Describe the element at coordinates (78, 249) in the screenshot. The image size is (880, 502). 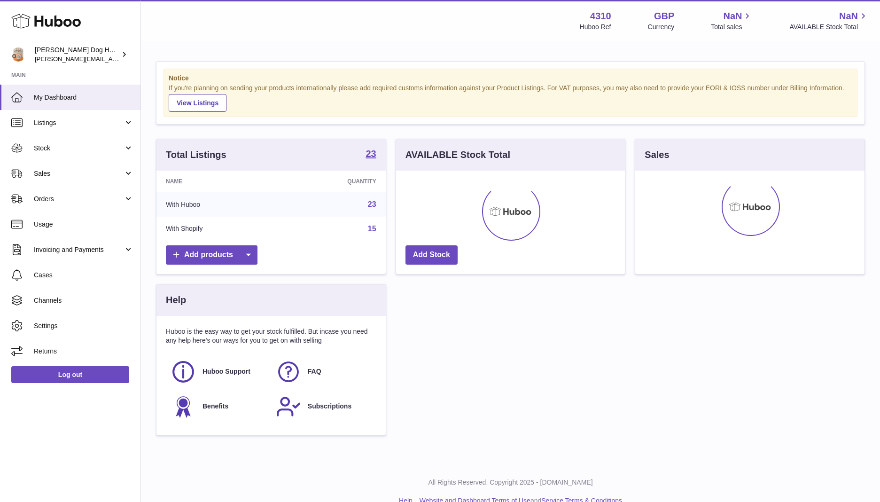
I see `span: Invoicing and Payments` at that location.